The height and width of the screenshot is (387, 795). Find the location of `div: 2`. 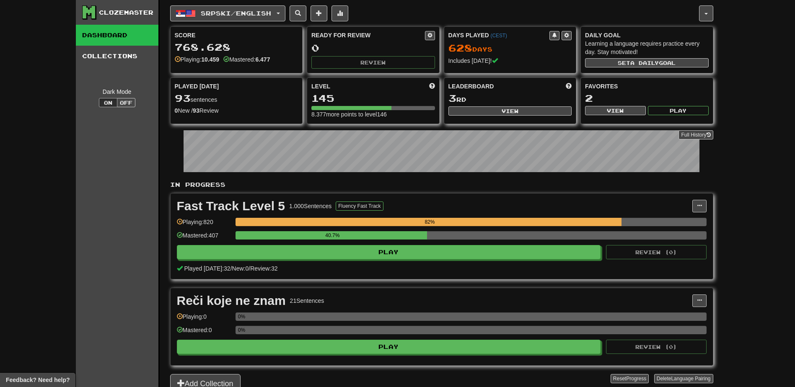

div: 2 is located at coordinates (647, 98).